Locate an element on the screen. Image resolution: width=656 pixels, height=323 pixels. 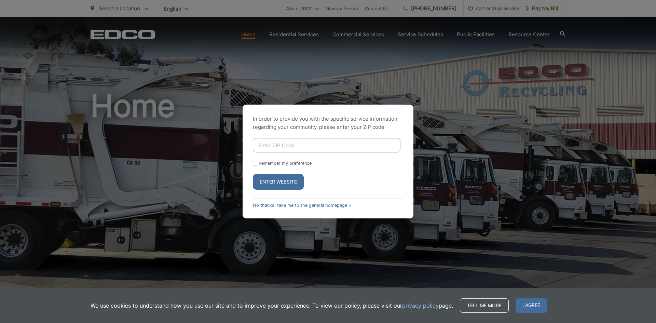
a: Tell me more is located at coordinates (484, 306).